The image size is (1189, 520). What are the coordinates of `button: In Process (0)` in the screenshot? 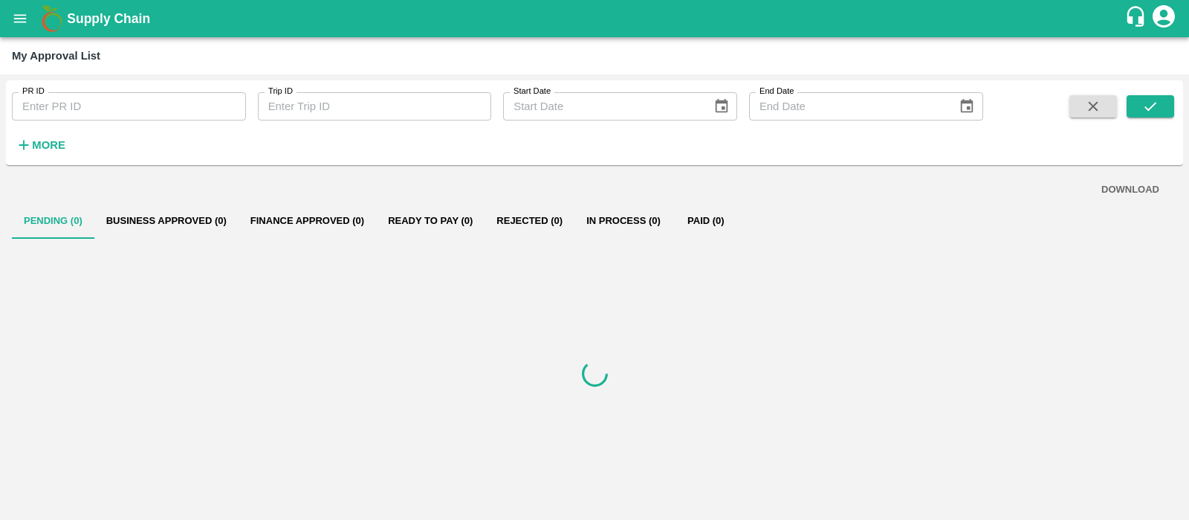 It's located at (624, 221).